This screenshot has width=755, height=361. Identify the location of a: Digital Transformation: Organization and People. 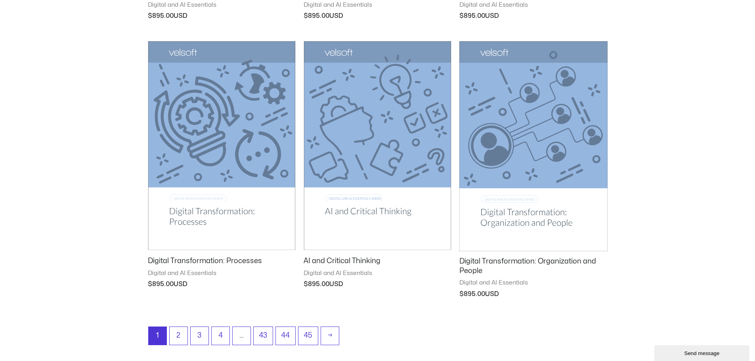
(533, 268).